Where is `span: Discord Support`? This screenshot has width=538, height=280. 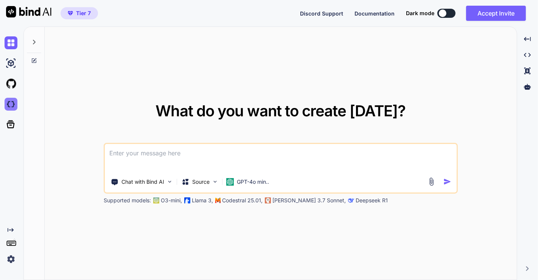 span: Discord Support is located at coordinates (322, 13).